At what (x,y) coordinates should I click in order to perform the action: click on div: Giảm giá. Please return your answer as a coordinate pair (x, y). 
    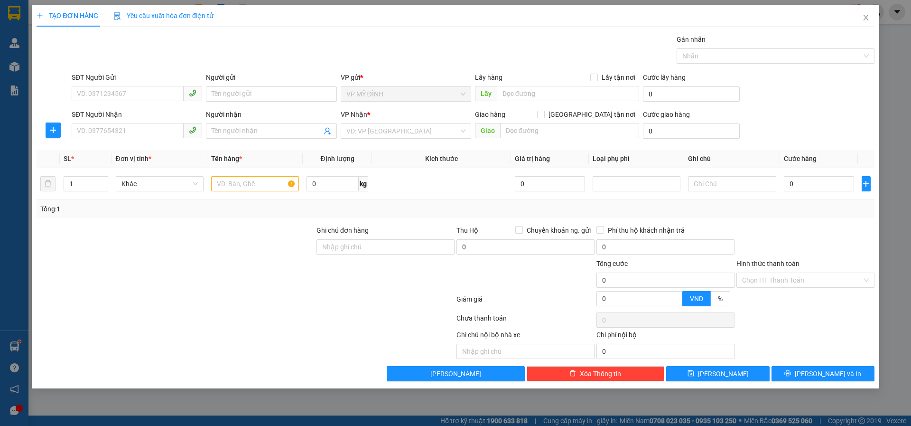
    Looking at the image, I should click on (525, 302).